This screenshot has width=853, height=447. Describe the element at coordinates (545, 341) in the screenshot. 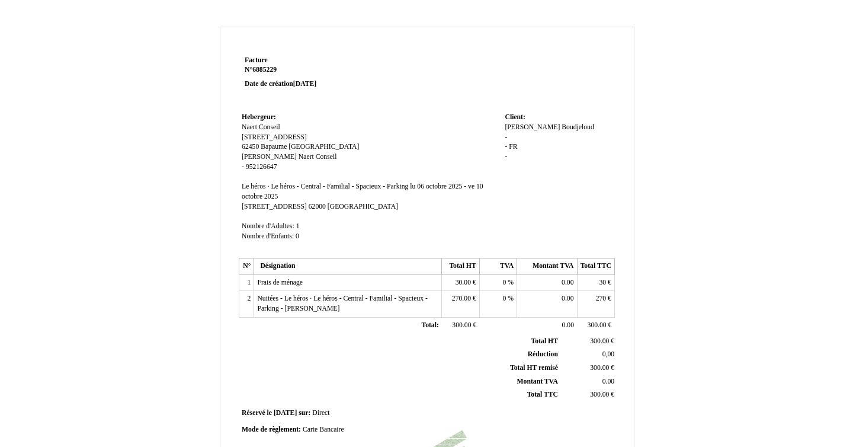

I see `span: Total HT` at that location.